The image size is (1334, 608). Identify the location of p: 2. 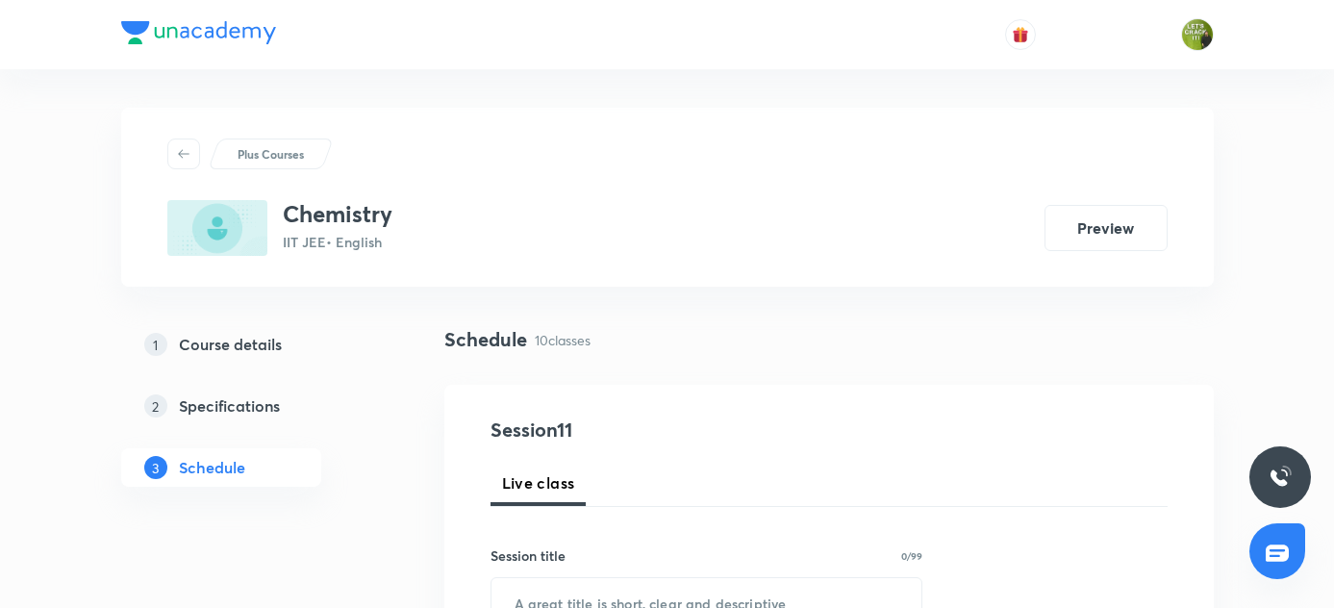
(156, 406).